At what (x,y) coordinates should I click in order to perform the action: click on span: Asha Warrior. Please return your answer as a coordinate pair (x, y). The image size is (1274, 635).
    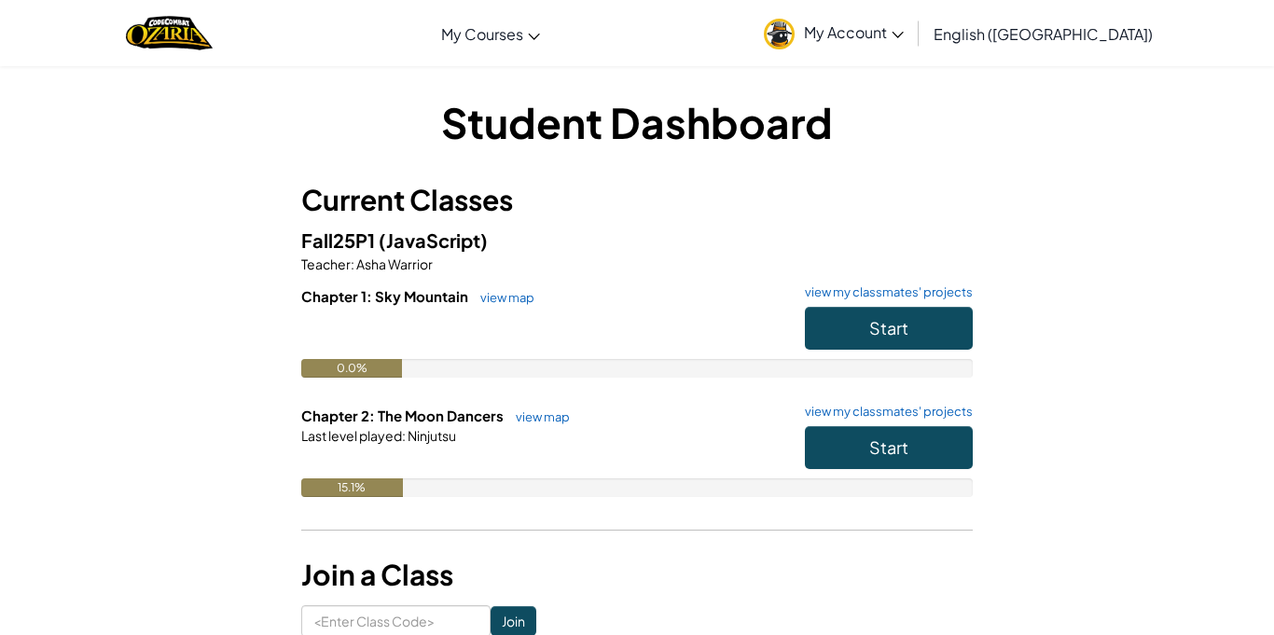
    Looking at the image, I should click on (393, 264).